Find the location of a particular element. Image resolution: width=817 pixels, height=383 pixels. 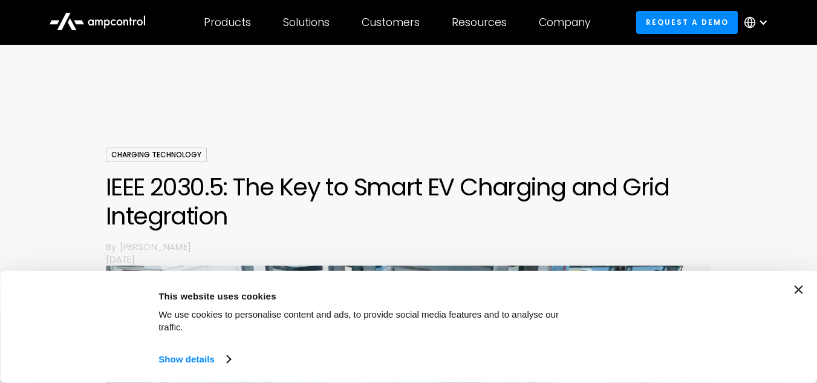

a: Show details is located at coordinates (194, 359).